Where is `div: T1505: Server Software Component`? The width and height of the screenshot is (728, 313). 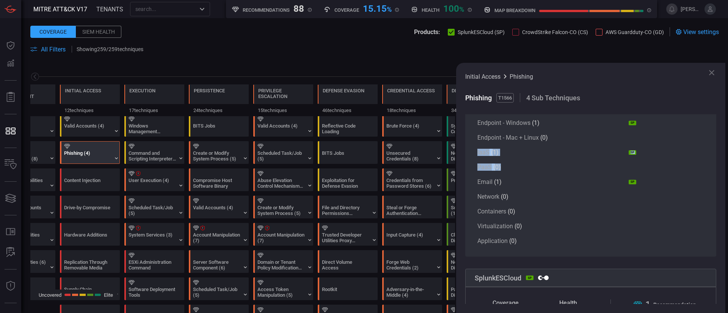
div: T1505: Server Software Component is located at coordinates (219, 262).